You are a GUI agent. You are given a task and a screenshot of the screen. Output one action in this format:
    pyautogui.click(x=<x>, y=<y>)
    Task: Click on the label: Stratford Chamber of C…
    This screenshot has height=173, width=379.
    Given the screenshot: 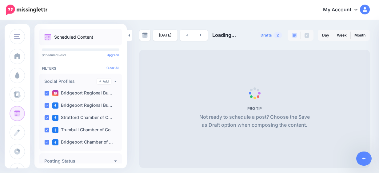 What is the action you would take?
    pyautogui.click(x=82, y=118)
    